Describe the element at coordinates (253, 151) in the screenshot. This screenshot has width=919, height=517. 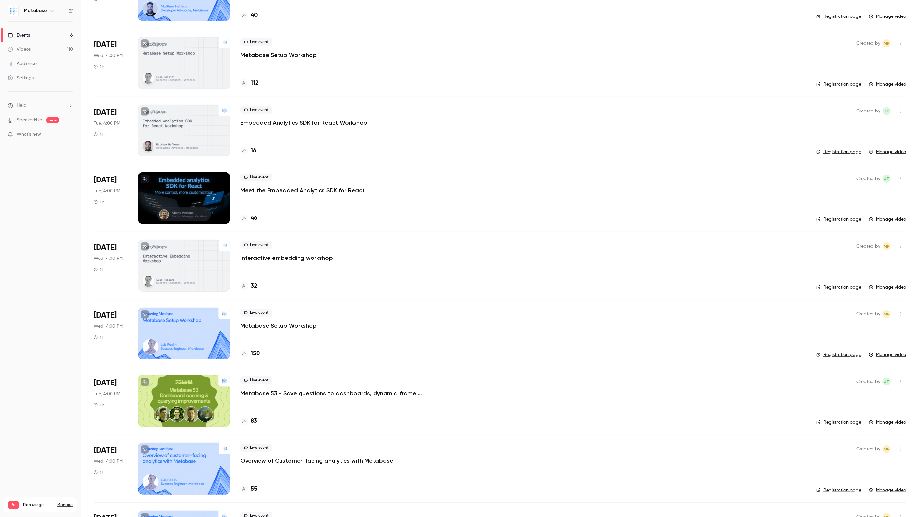
I see `h4: 16` at that location.